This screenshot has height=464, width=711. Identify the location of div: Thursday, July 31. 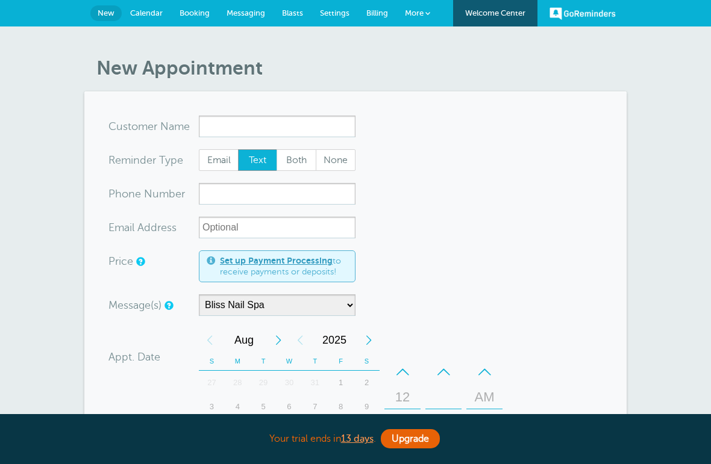
(314, 383).